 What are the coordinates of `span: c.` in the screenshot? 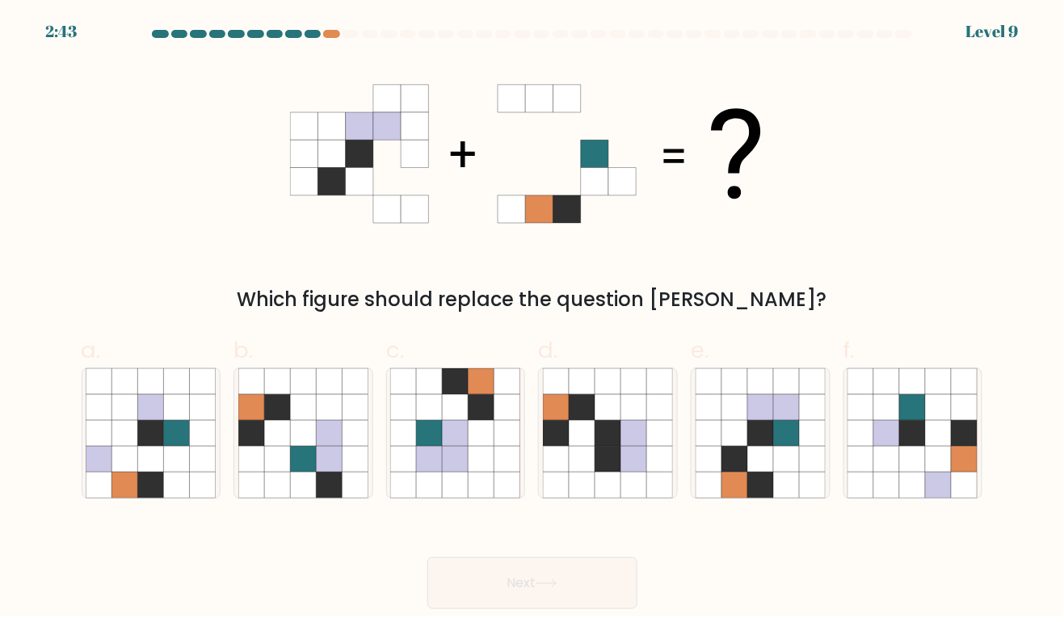 It's located at (395, 350).